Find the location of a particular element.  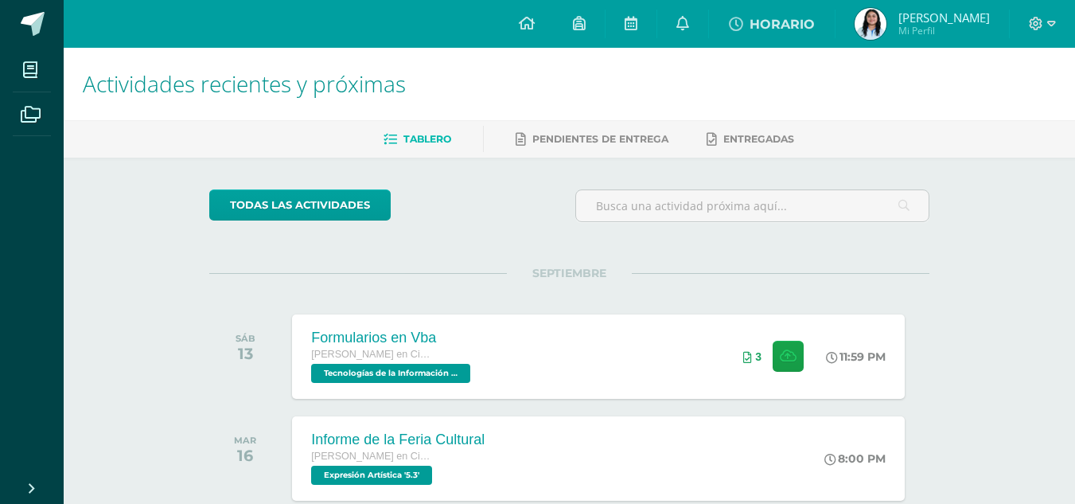

span: Pendientes de entrega is located at coordinates (600, 138).